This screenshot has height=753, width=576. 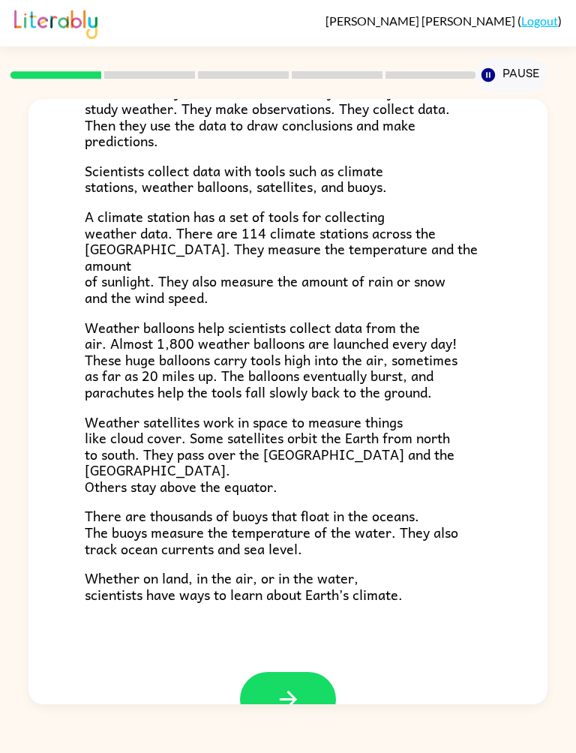 What do you see at coordinates (244, 586) in the screenshot?
I see `span: Whether on land, in the air, or in the water, scientists have ways to learn about Earth’s climate.` at bounding box center [244, 586].